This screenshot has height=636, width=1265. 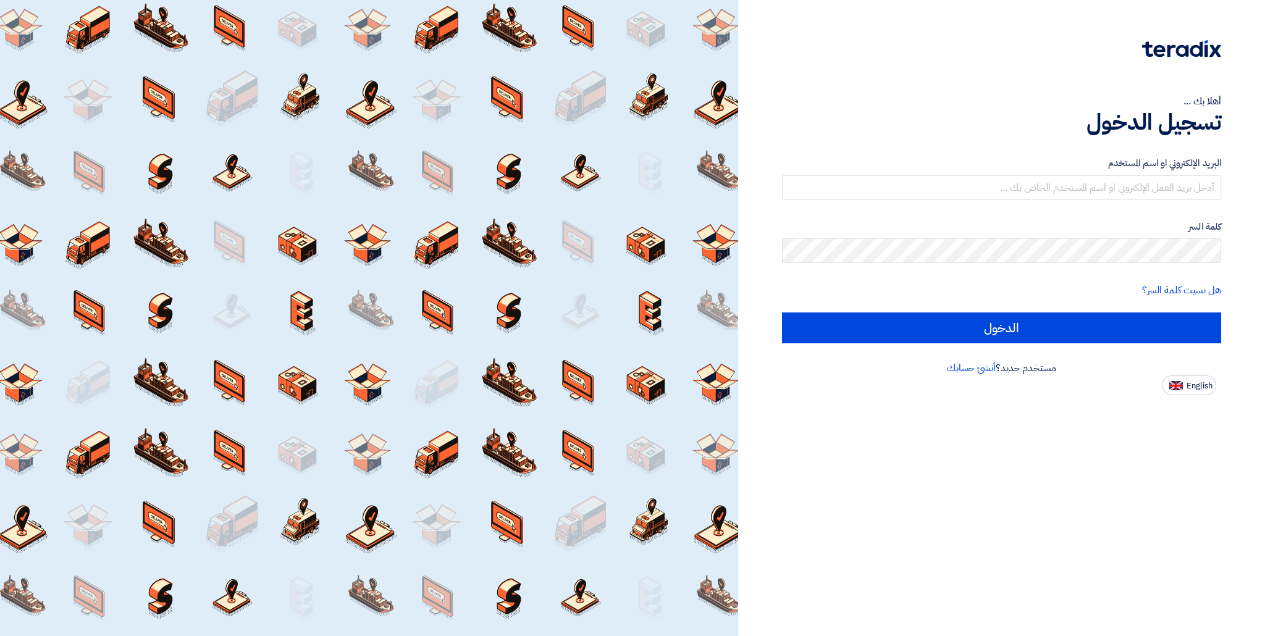 What do you see at coordinates (1182, 290) in the screenshot?
I see `a: هل نسيت كلمة السر؟` at bounding box center [1182, 290].